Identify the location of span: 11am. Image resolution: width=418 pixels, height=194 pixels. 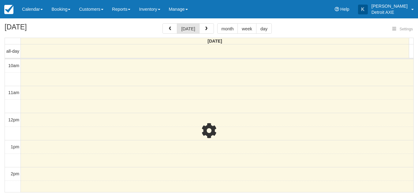
(14, 92).